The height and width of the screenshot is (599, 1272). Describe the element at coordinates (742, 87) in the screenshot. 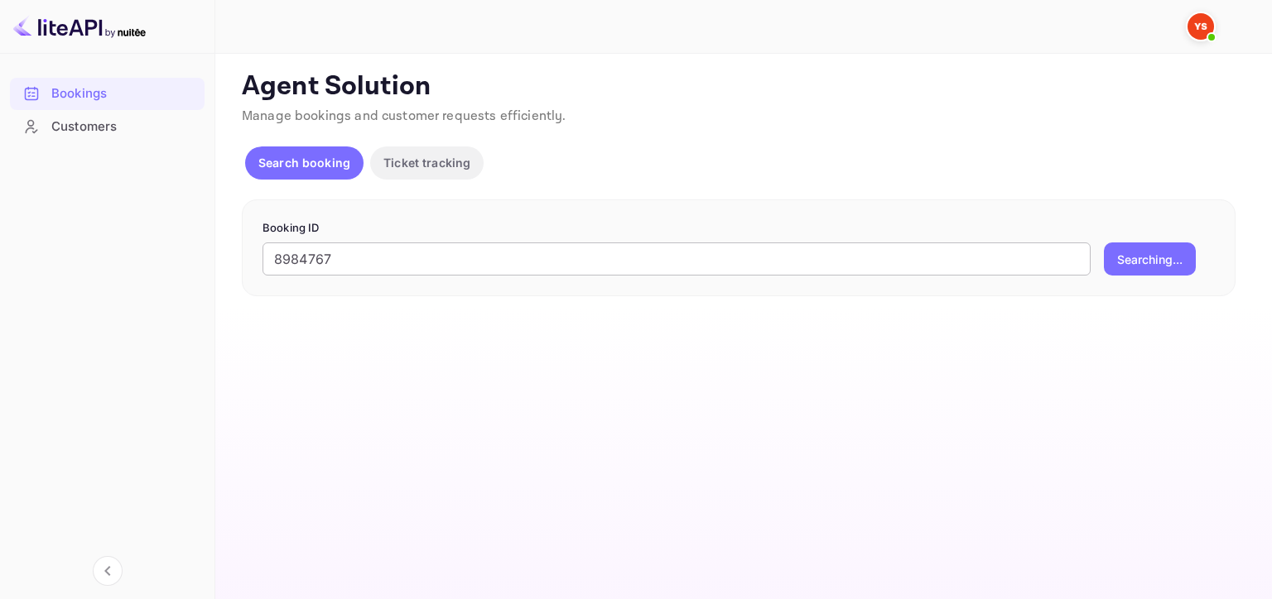

I see `p: Agent Solution` at that location.